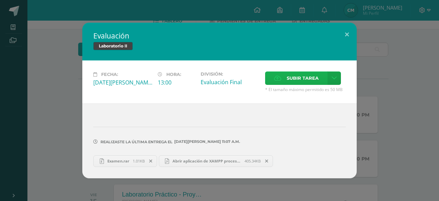  What do you see at coordinates (109, 74) in the screenshot?
I see `span: Fecha:` at bounding box center [109, 74].